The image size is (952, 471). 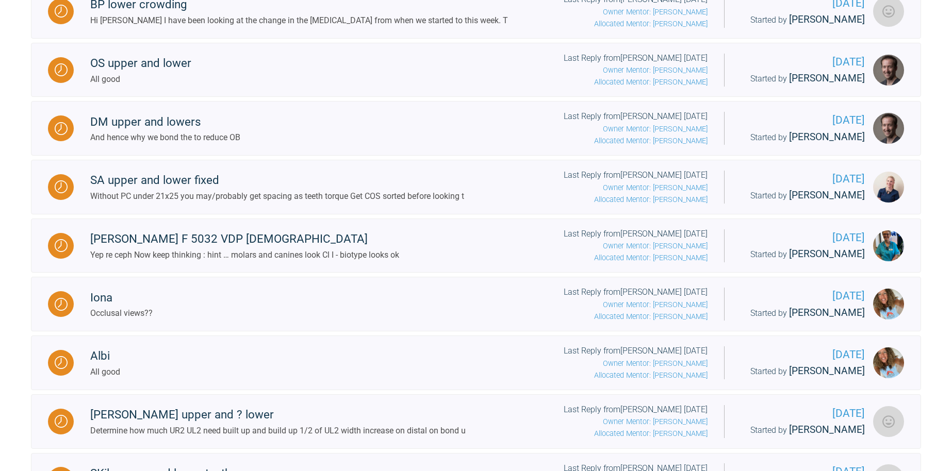 What do you see at coordinates (277, 196) in the screenshot?
I see `div: Without PC under 21x25 you may/probably get spacing as teeth torque Get COS sorted before looking t` at bounding box center [277, 196].